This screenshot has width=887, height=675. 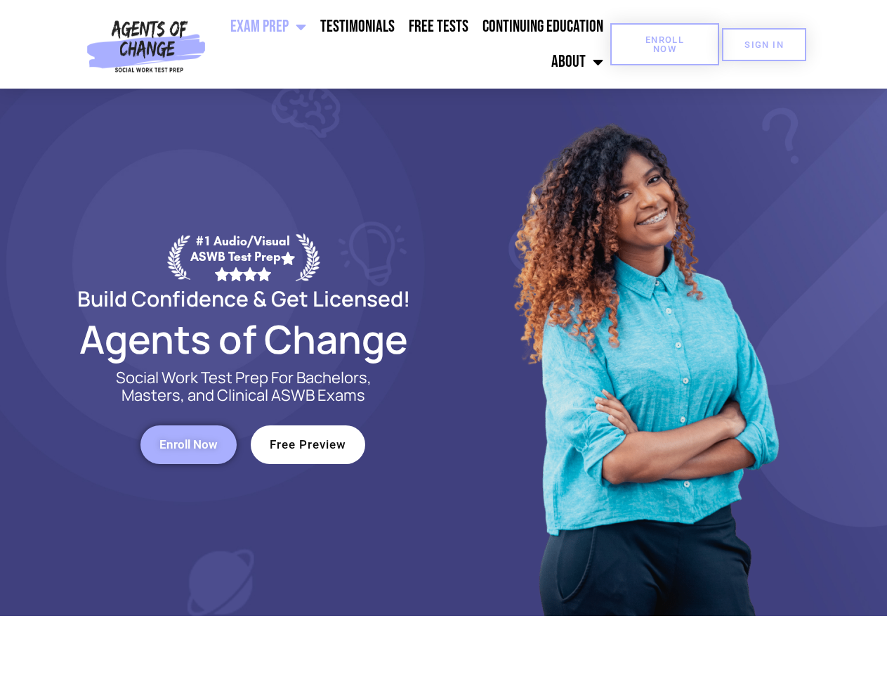 What do you see at coordinates (308, 444) in the screenshot?
I see `span: Free Preview` at bounding box center [308, 444].